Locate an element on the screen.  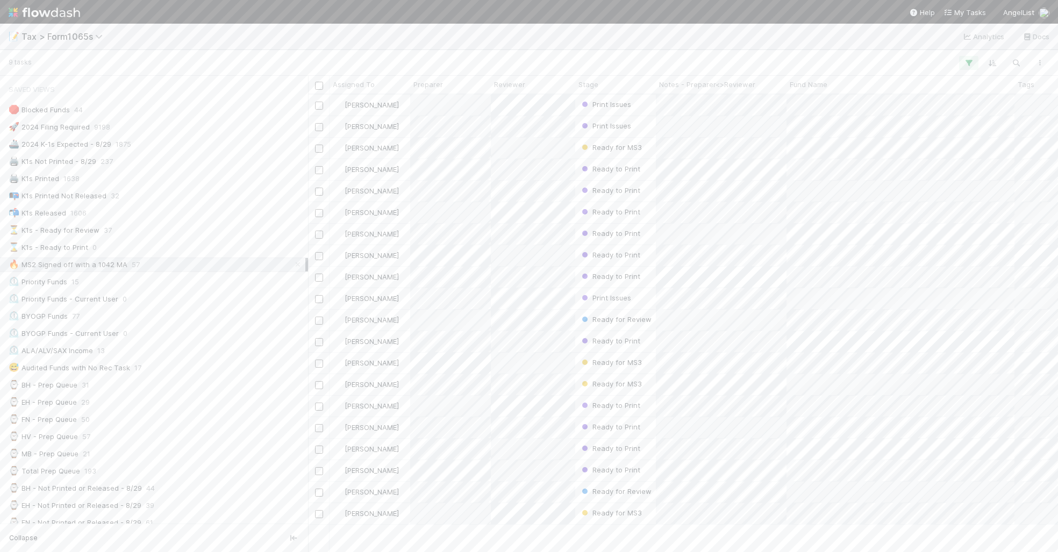
div: Total Prep Queue is located at coordinates (44, 471).